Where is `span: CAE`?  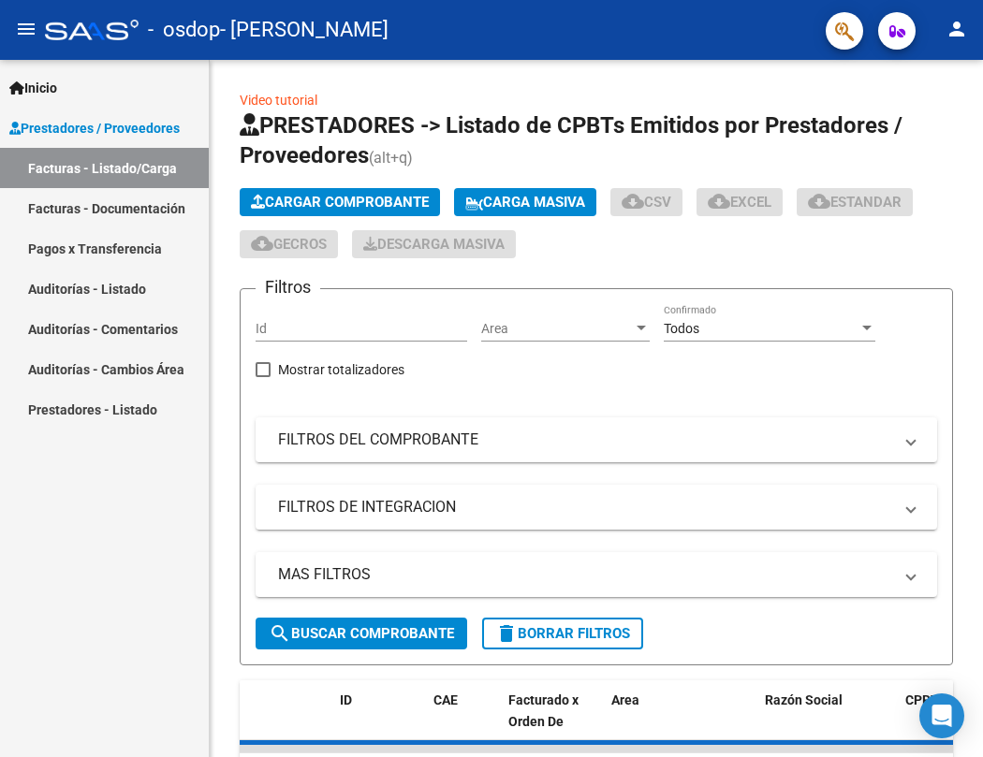 span: CAE is located at coordinates (446, 700).